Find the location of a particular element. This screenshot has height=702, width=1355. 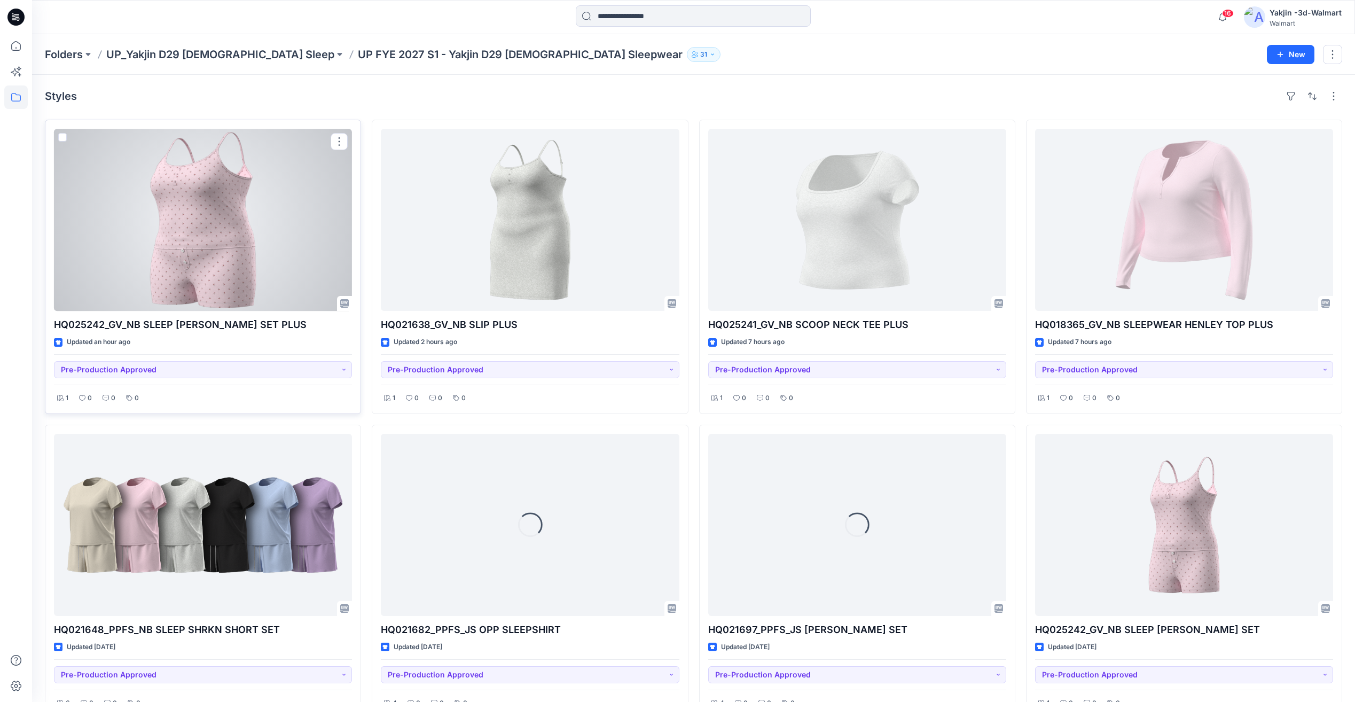

a: HQ025242_GV_NB SLEEP CAMI BOXER SET is located at coordinates (1184, 524).